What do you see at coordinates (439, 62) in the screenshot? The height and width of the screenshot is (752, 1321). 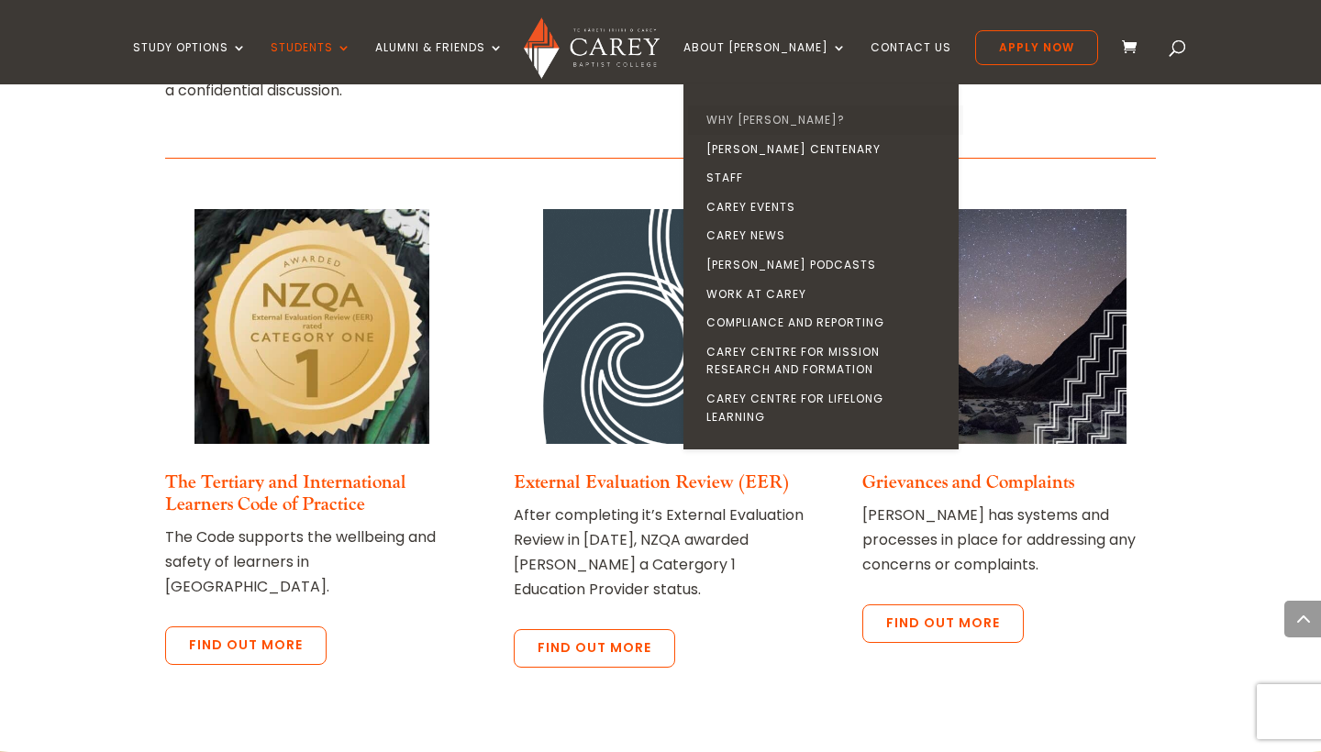 I see `a: Alumni & Friends` at bounding box center [439, 62].